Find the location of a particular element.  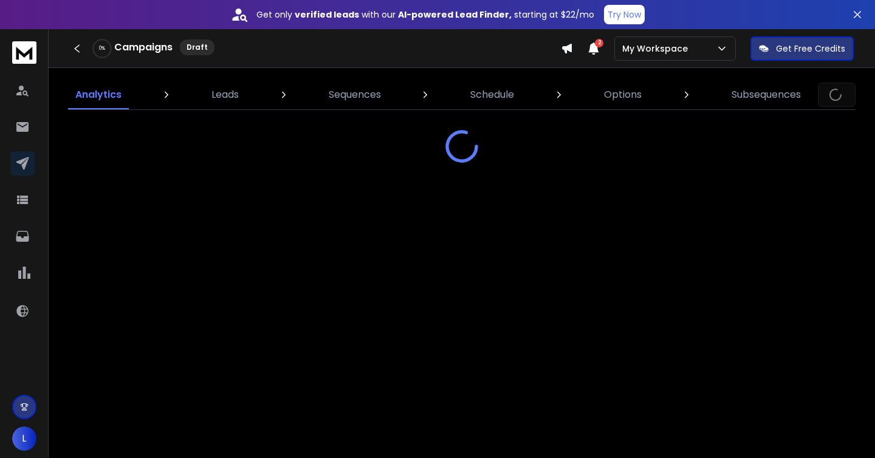

p: Subsequences is located at coordinates (766, 95).